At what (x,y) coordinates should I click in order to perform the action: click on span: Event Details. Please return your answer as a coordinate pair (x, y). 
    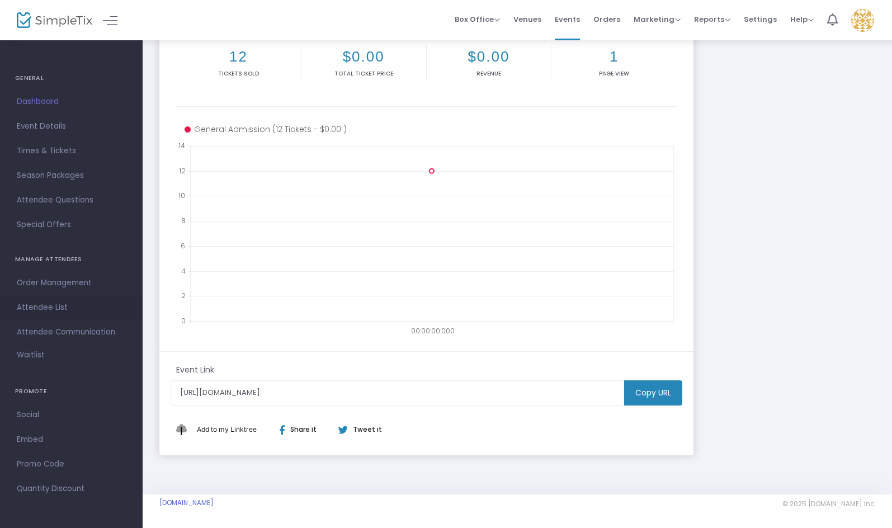
    Looking at the image, I should click on (71, 126).